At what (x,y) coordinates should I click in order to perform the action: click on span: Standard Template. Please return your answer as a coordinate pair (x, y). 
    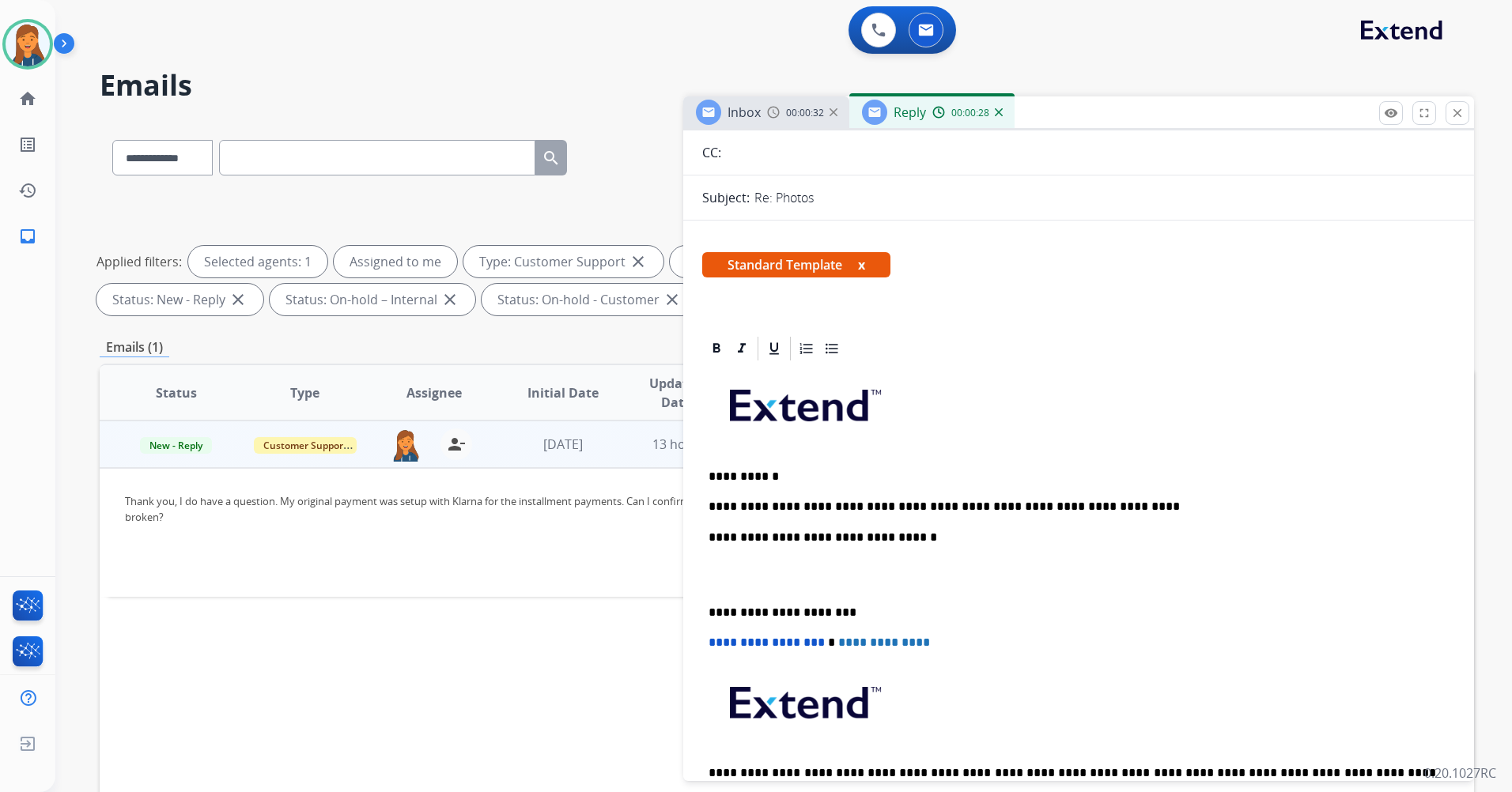
    Looking at the image, I should click on (796, 265).